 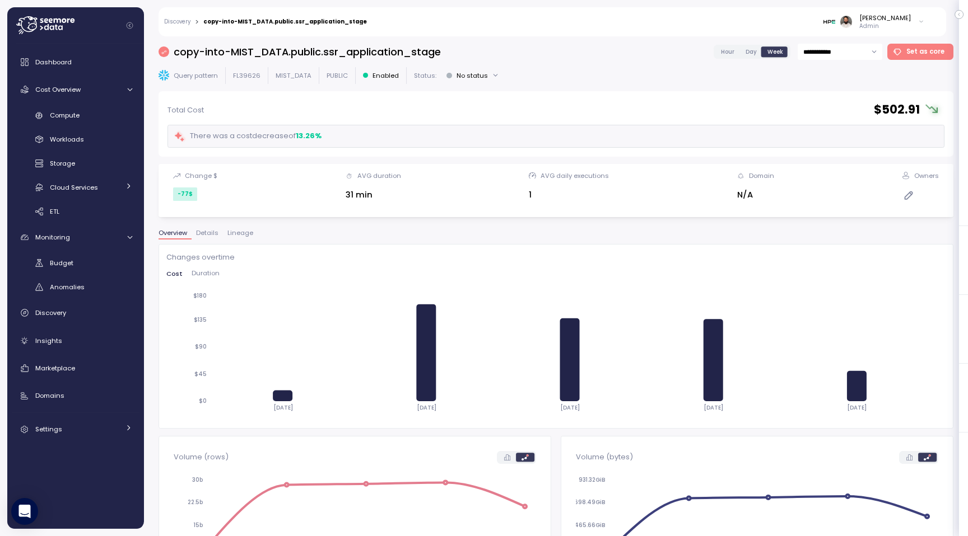 What do you see at coordinates (845, 21) in the screenshot?
I see `img: ACg8ocLskjvUhBDgxtSFCRx4ztb74ewwa1VrVEuDBD_Ho1mrTsQB-QE=s96-c` at bounding box center [845, 21].